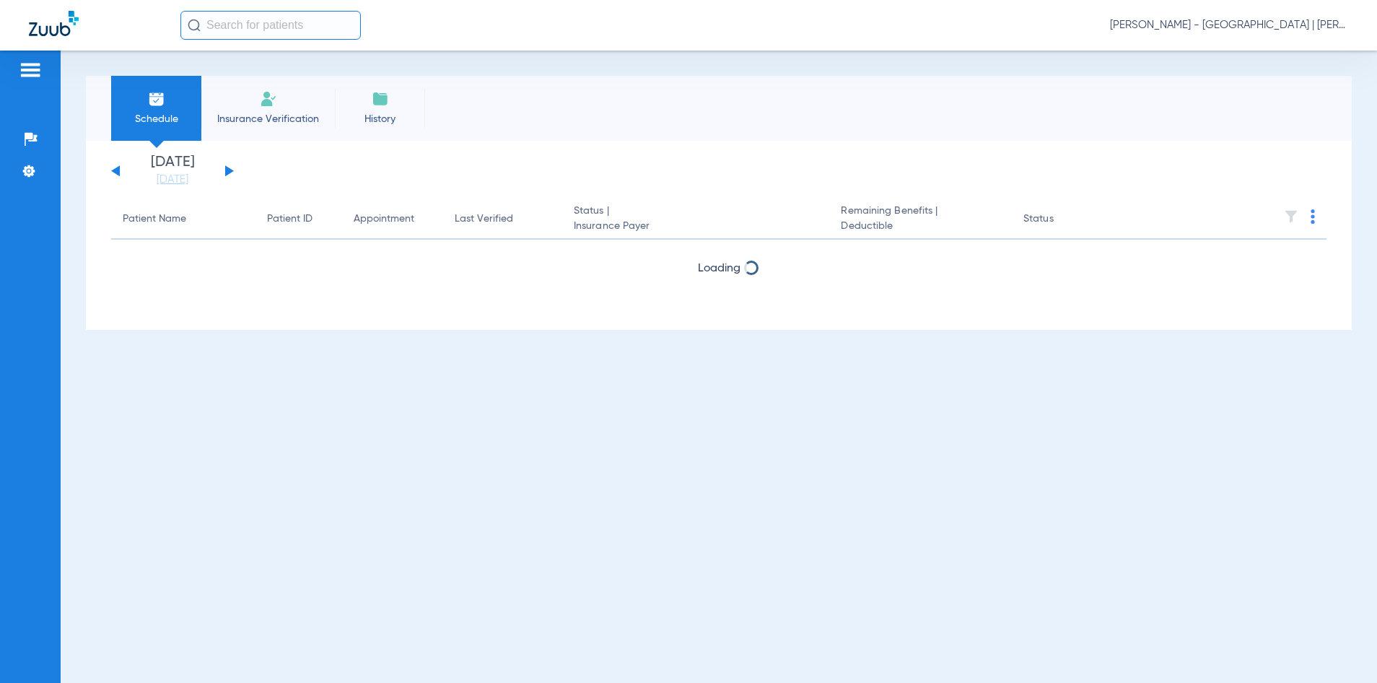 The width and height of the screenshot is (1377, 683). I want to click on img: Schedule, so click(157, 99).